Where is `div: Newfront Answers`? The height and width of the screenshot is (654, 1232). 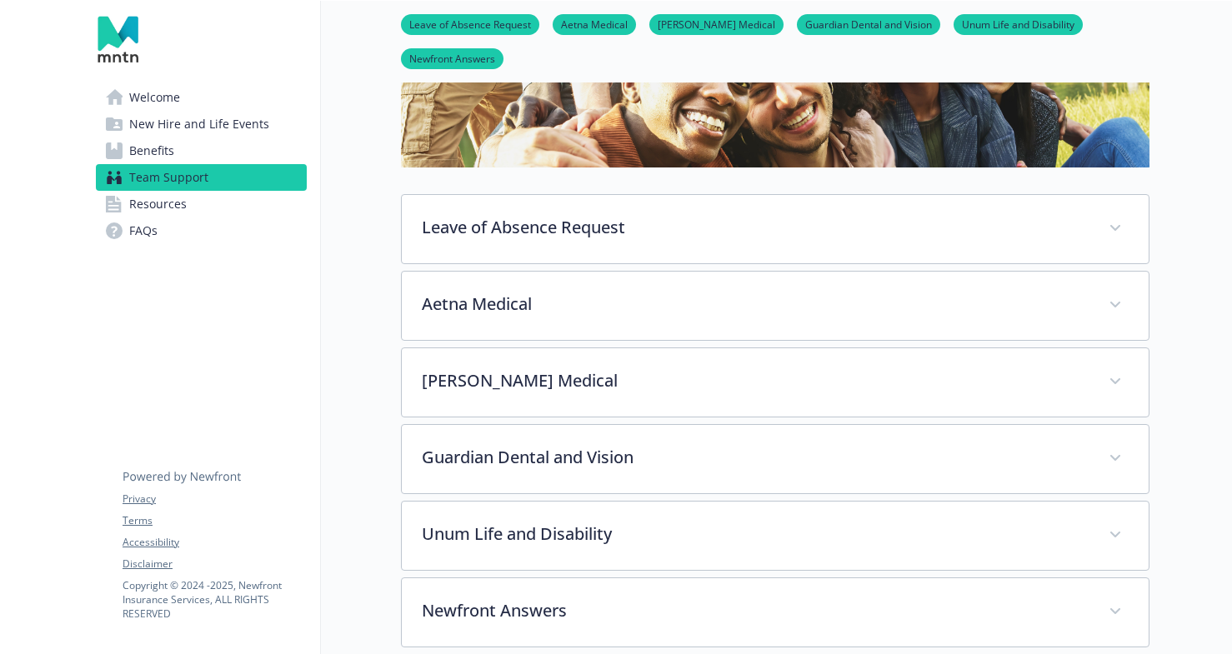
div: Newfront Answers is located at coordinates (775, 612).